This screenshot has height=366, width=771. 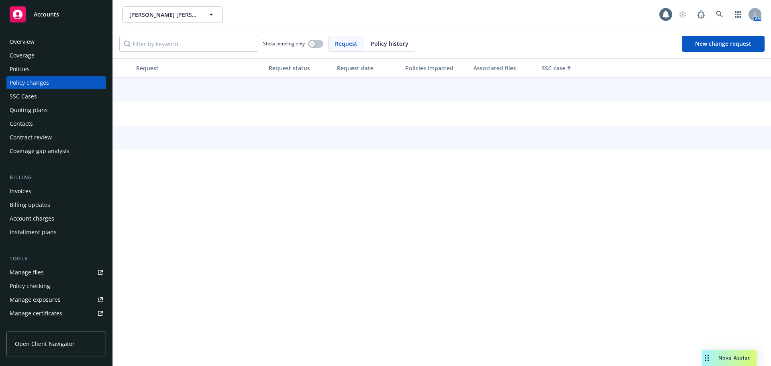 I want to click on div: Coverage, so click(x=22, y=55).